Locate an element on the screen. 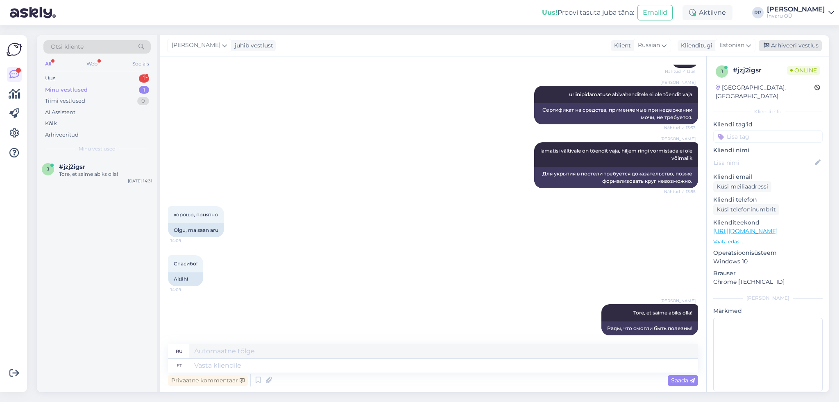 The height and width of the screenshot is (402, 839). p: Brauser is located at coordinates (767, 274).